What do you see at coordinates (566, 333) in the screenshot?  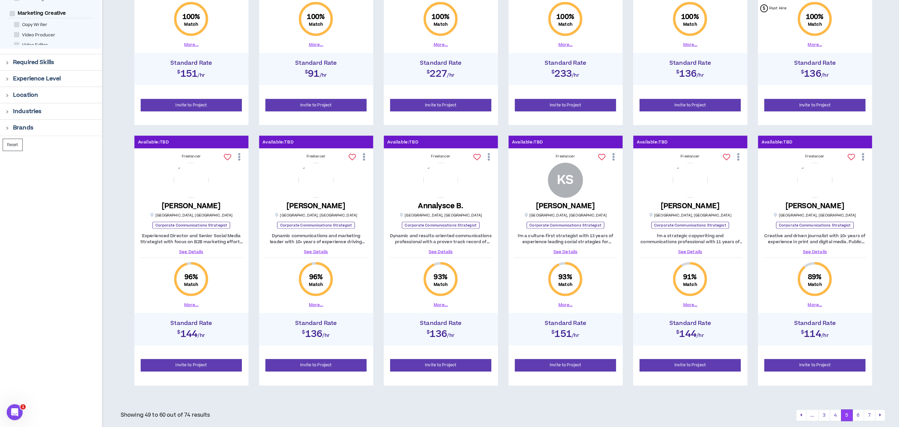 I see `h2: $151` at bounding box center [566, 333].